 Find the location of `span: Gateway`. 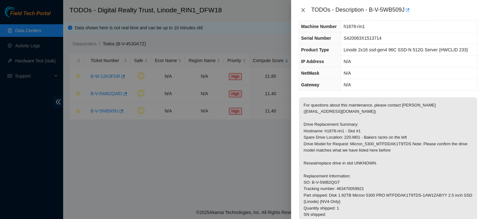

span: Gateway is located at coordinates (310, 85).